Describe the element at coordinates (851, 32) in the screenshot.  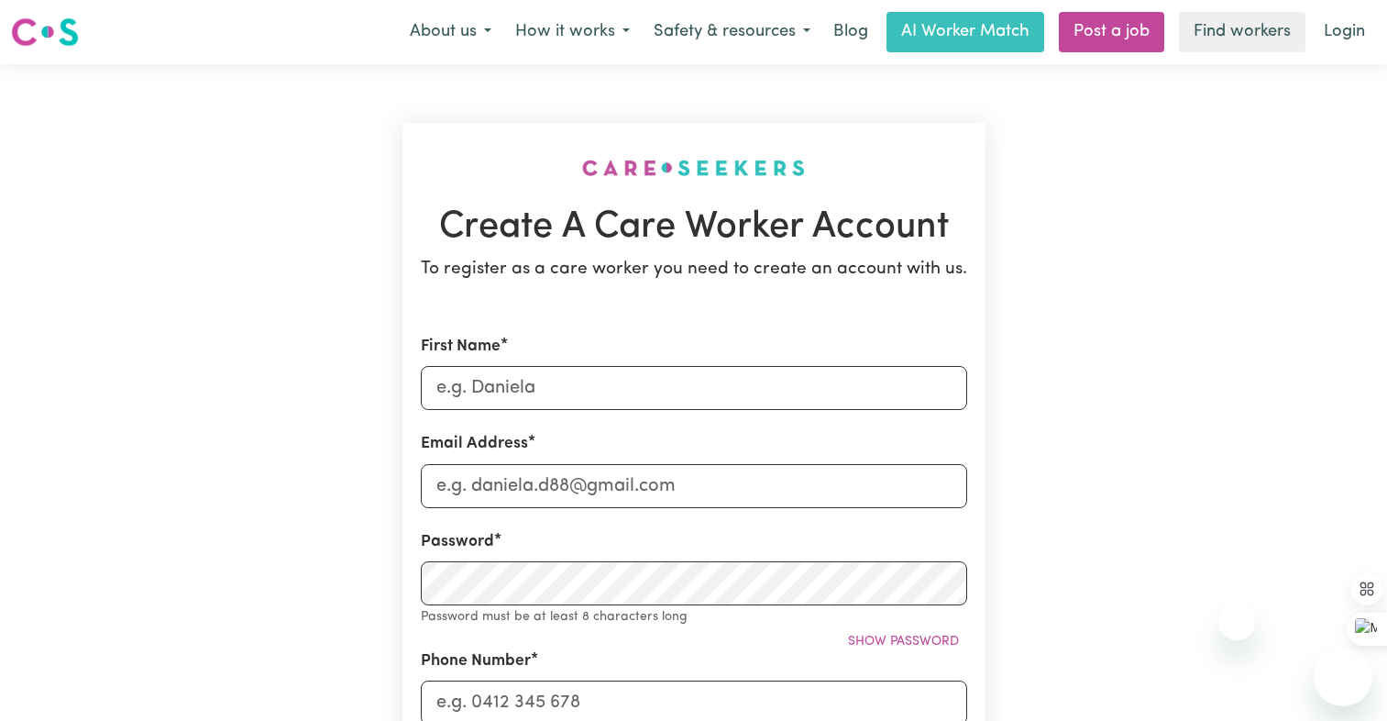
I see `a: Blog` at that location.